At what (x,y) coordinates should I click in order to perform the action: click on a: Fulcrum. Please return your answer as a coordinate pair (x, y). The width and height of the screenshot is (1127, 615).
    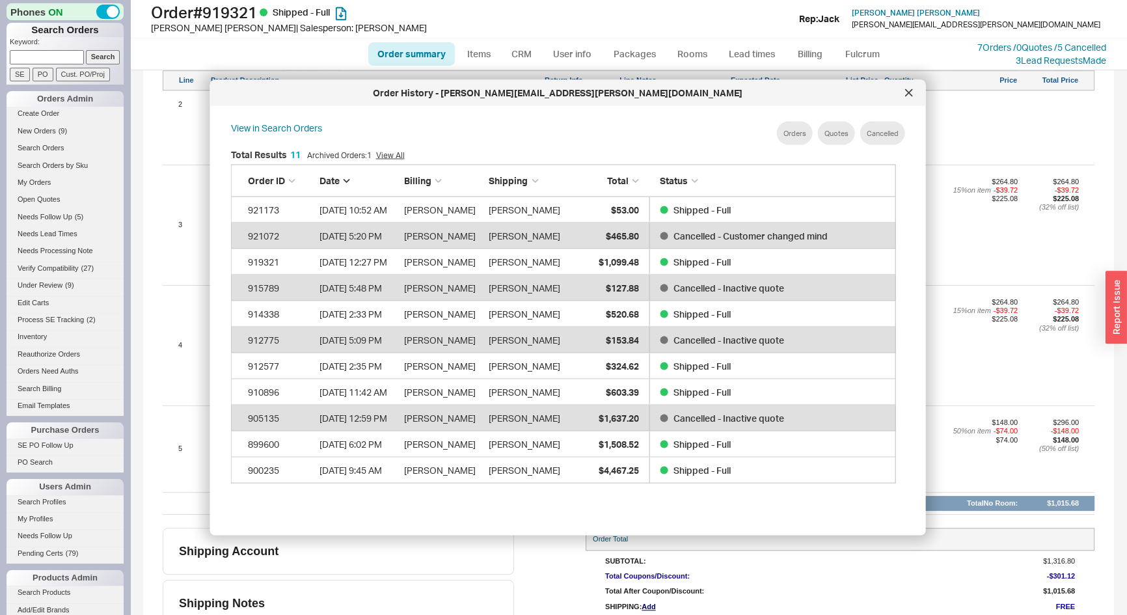
    Looking at the image, I should click on (862, 54).